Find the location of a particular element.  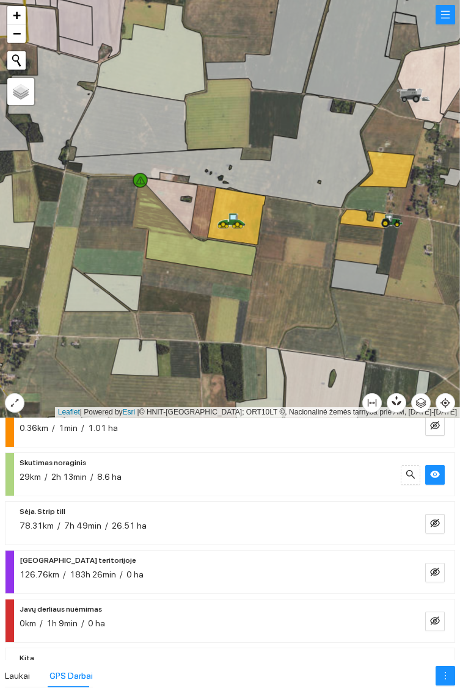

span: 1min is located at coordinates (68, 428).